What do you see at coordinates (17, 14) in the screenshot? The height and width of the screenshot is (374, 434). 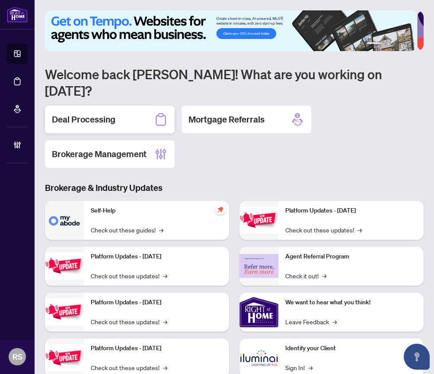 I see `img: logo` at bounding box center [17, 14].